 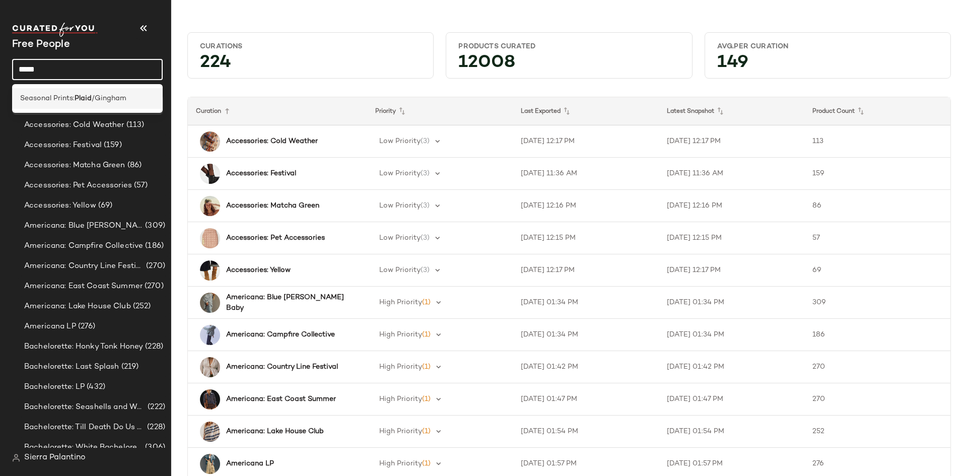 What do you see at coordinates (210, 141) in the screenshot?
I see `img: 101899219_011_b` at bounding box center [210, 141].